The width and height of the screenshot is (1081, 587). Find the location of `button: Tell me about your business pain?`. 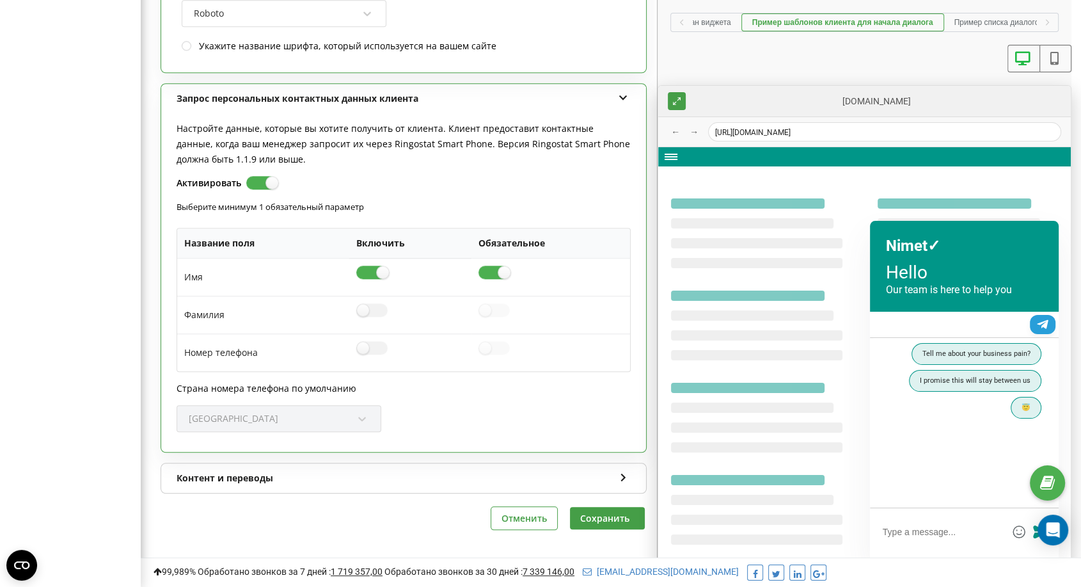

button: Tell me about your business pain? is located at coordinates (976, 354).